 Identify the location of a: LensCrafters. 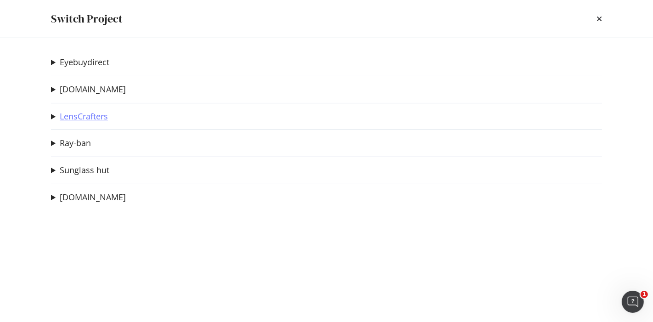
(84, 116).